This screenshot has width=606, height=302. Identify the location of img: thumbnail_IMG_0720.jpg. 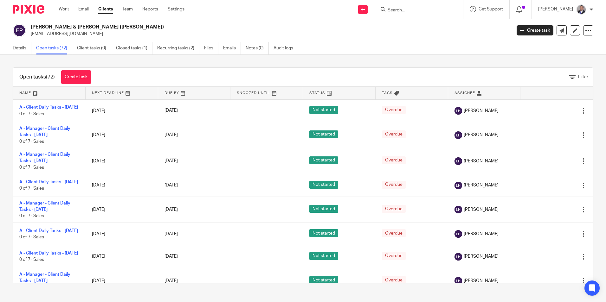
(581, 10).